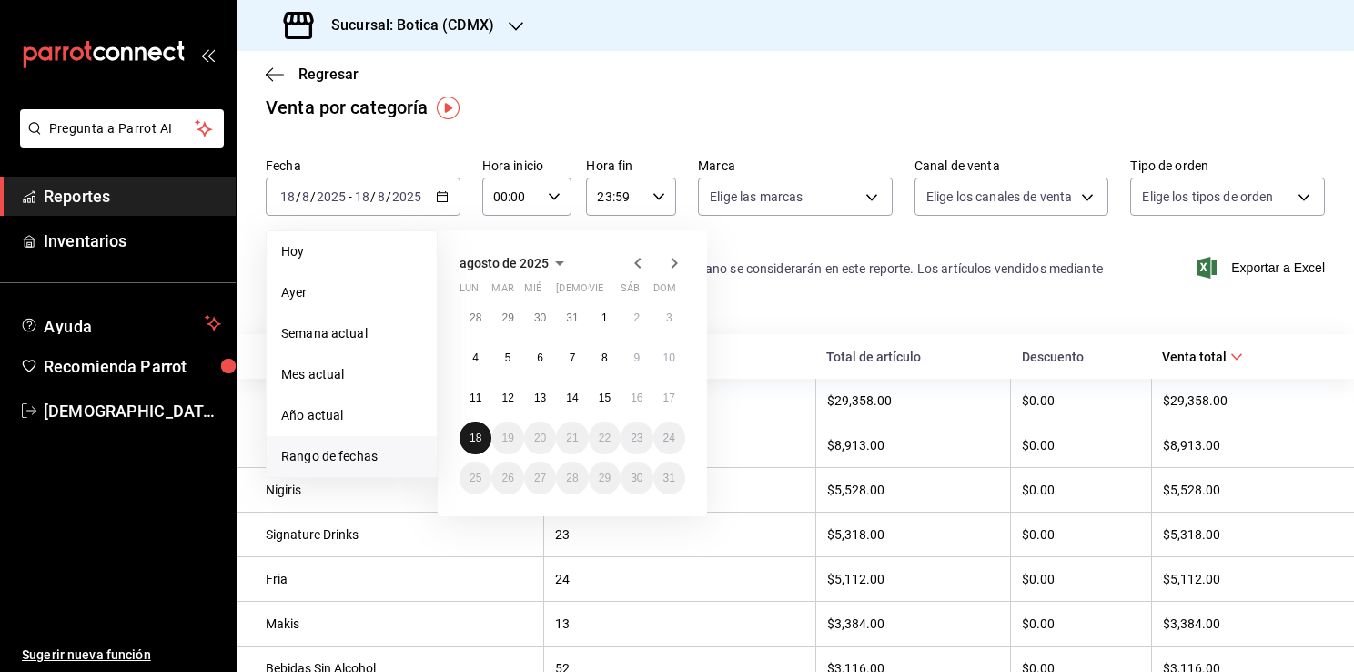  I want to click on button: 31 de agosto de 2025, so click(669, 478).